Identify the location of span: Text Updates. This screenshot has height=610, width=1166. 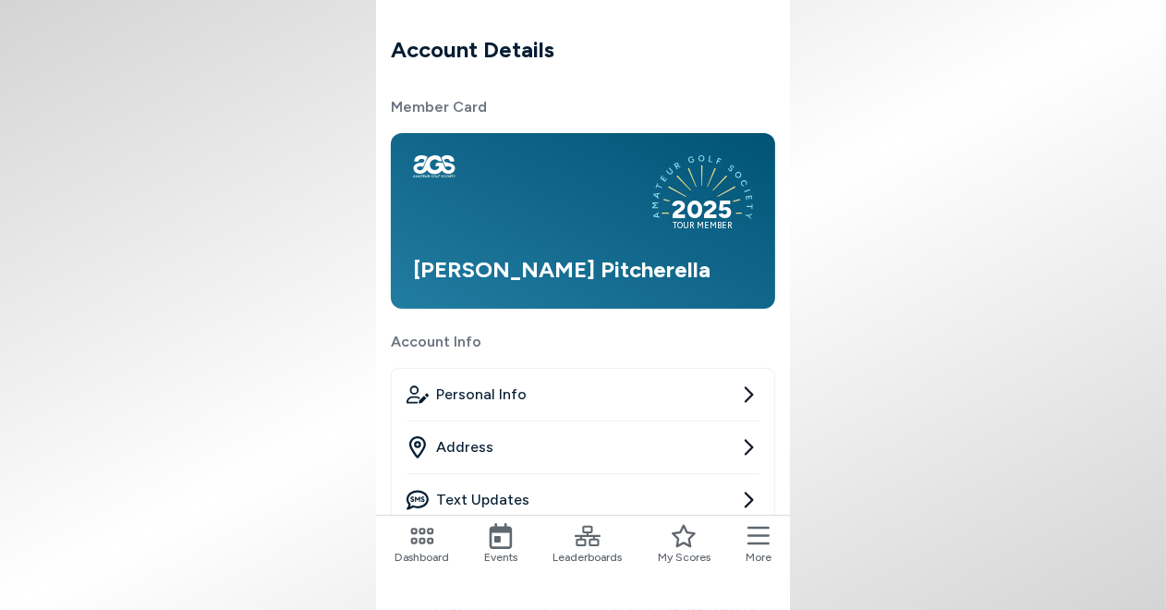
(482, 500).